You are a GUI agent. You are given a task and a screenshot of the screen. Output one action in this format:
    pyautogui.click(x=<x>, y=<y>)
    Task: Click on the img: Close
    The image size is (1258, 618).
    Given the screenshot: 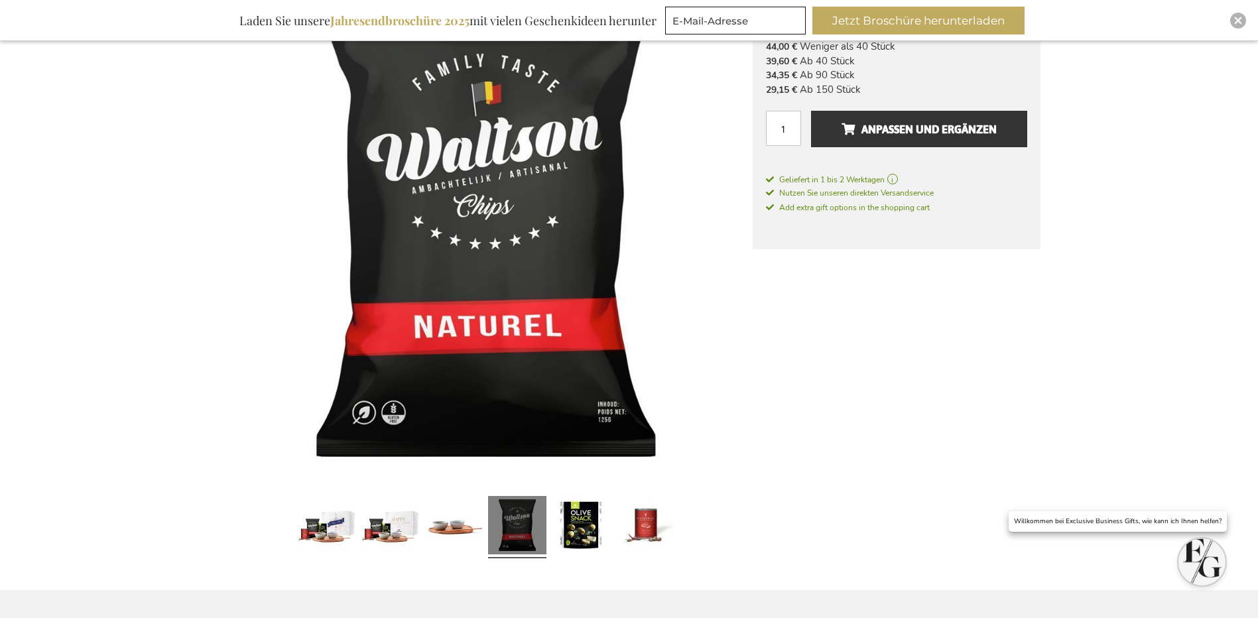 What is the action you would take?
    pyautogui.click(x=1238, y=21)
    